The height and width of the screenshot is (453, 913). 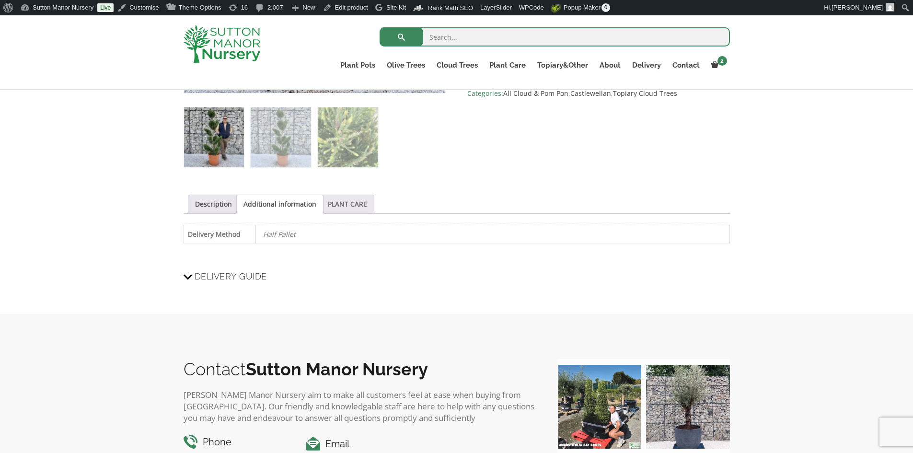 I want to click on a: All Cloud & Pom Pon, so click(x=536, y=93).